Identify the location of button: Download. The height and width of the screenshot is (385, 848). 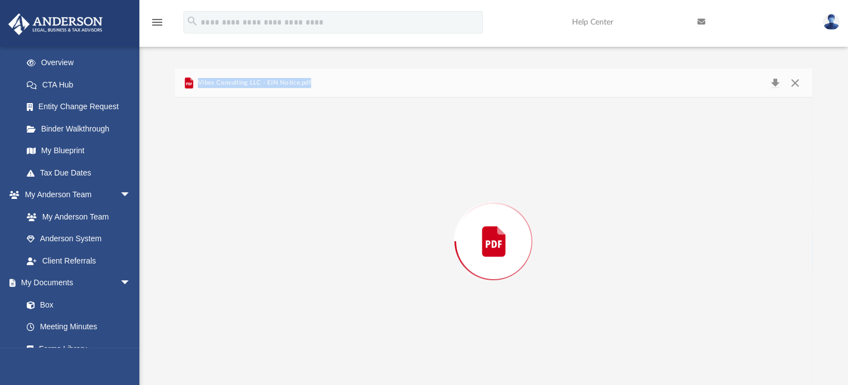
(776, 83).